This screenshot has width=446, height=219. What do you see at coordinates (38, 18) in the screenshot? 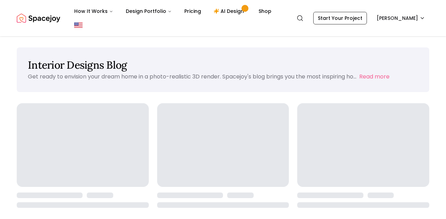
I see `img: Spacejoy Logo` at bounding box center [38, 18].